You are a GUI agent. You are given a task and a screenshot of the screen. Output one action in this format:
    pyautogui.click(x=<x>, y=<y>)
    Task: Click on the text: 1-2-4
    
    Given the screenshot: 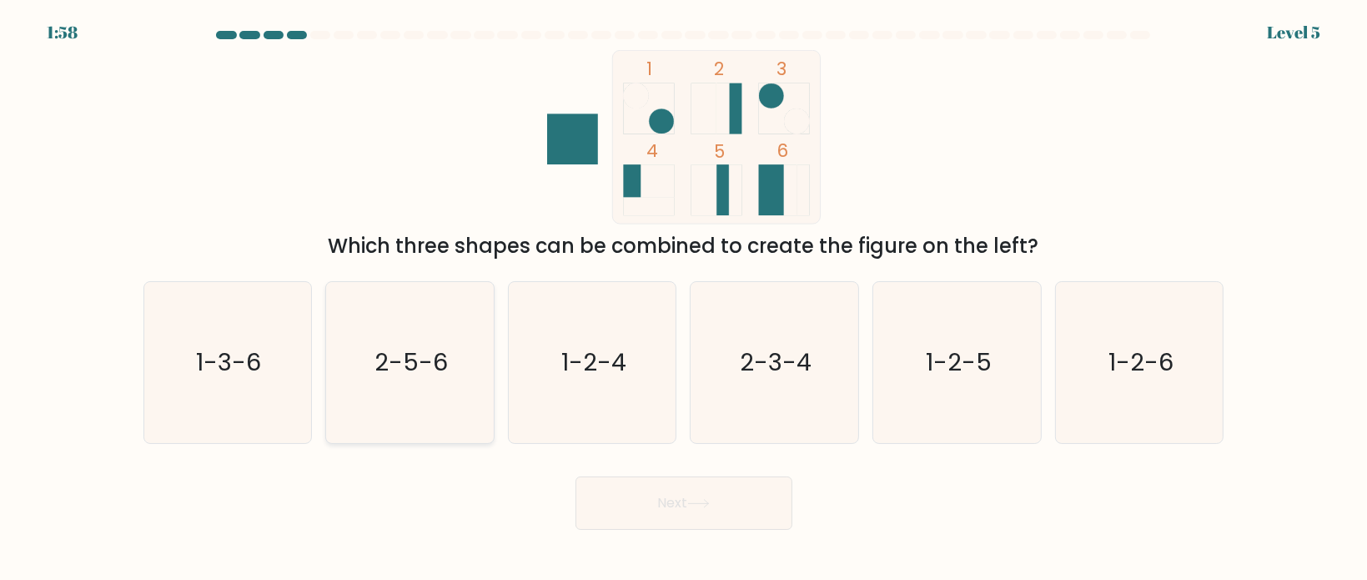 What is the action you would take?
    pyautogui.click(x=594, y=362)
    